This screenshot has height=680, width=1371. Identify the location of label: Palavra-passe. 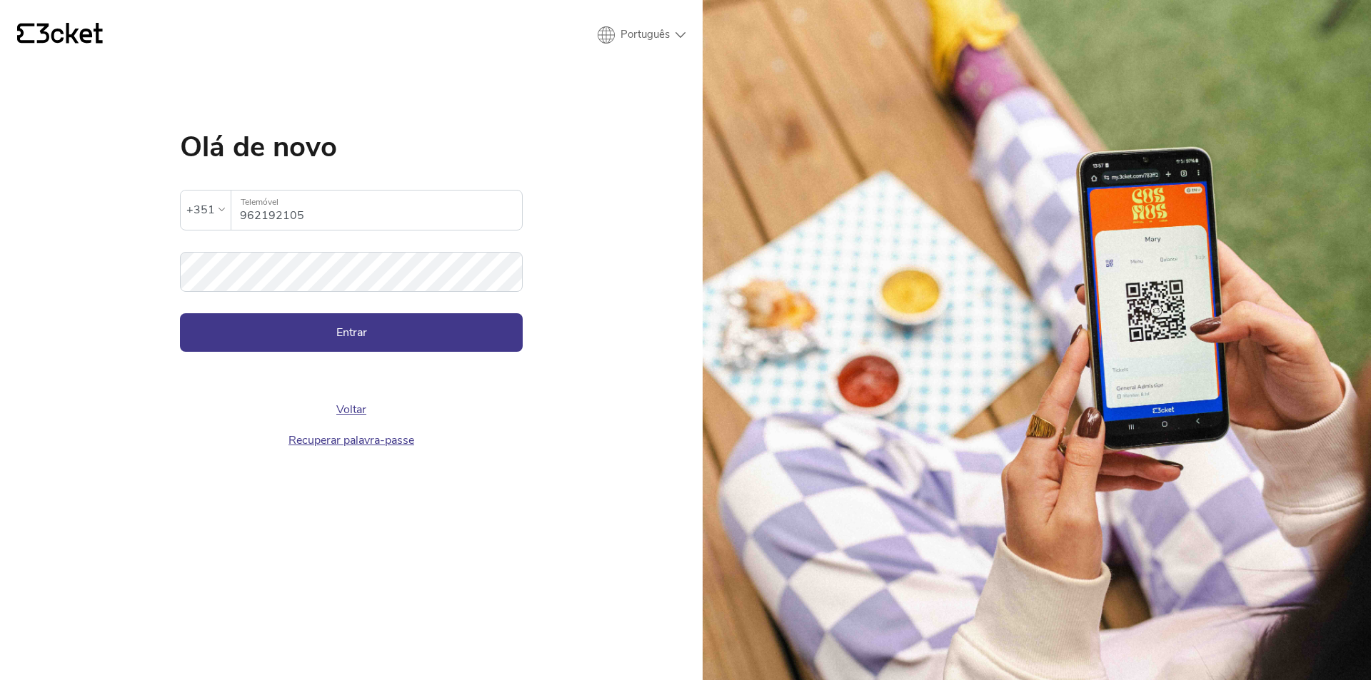
(351, 263).